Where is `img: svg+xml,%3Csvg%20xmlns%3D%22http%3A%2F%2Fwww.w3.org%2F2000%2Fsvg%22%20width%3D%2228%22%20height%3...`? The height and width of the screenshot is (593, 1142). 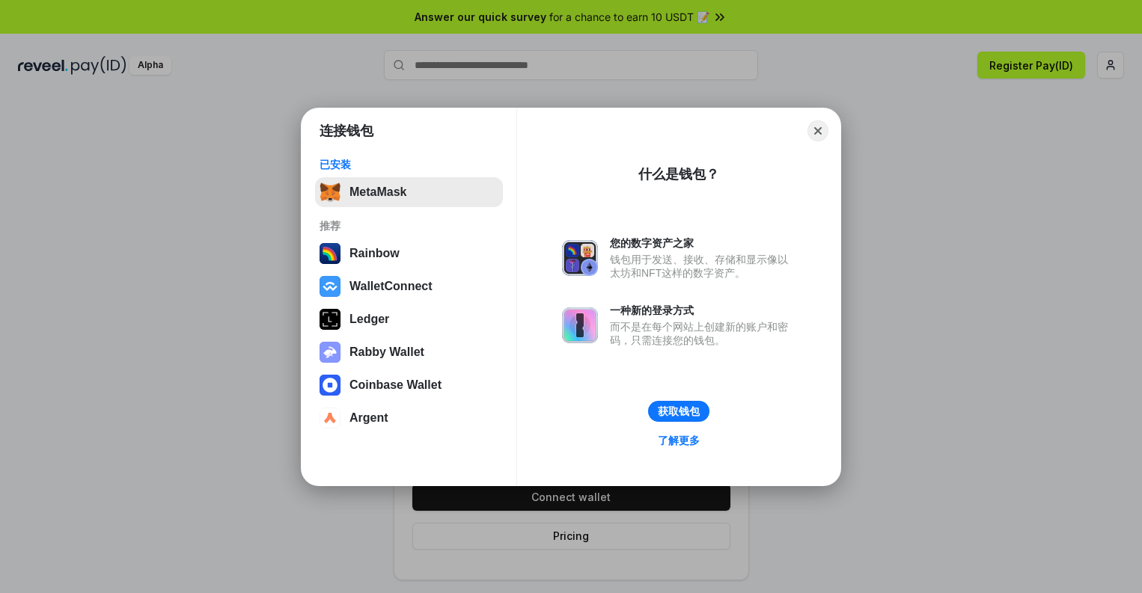 img: svg+xml,%3Csvg%20xmlns%3D%22http%3A%2F%2Fwww.w3.org%2F2000%2Fsvg%22%20width%3D%2228%22%20height%3... is located at coordinates (330, 319).